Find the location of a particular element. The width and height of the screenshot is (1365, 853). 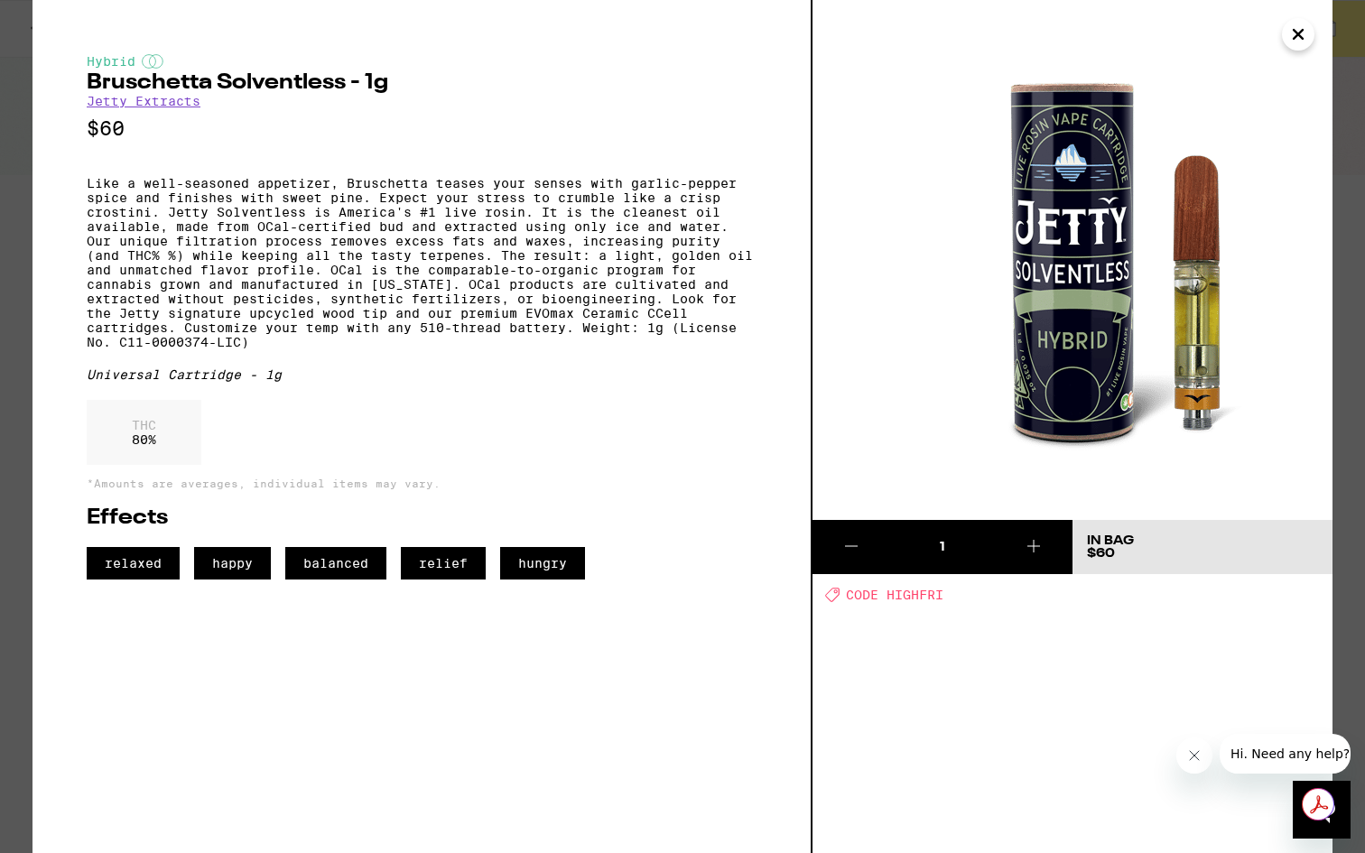

a: Jetty Extracts is located at coordinates (144, 101).